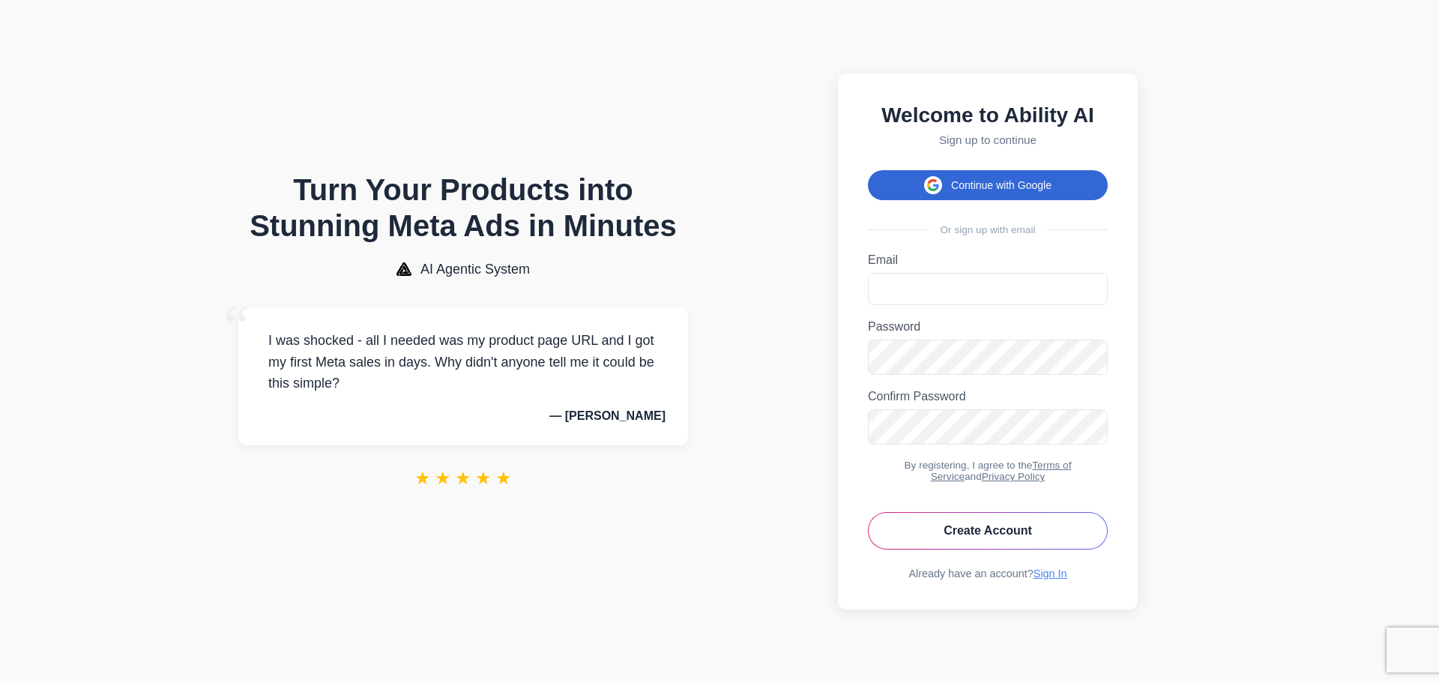 The image size is (1439, 683). What do you see at coordinates (1001, 471) in the screenshot?
I see `a: Terms of Service` at bounding box center [1001, 471].